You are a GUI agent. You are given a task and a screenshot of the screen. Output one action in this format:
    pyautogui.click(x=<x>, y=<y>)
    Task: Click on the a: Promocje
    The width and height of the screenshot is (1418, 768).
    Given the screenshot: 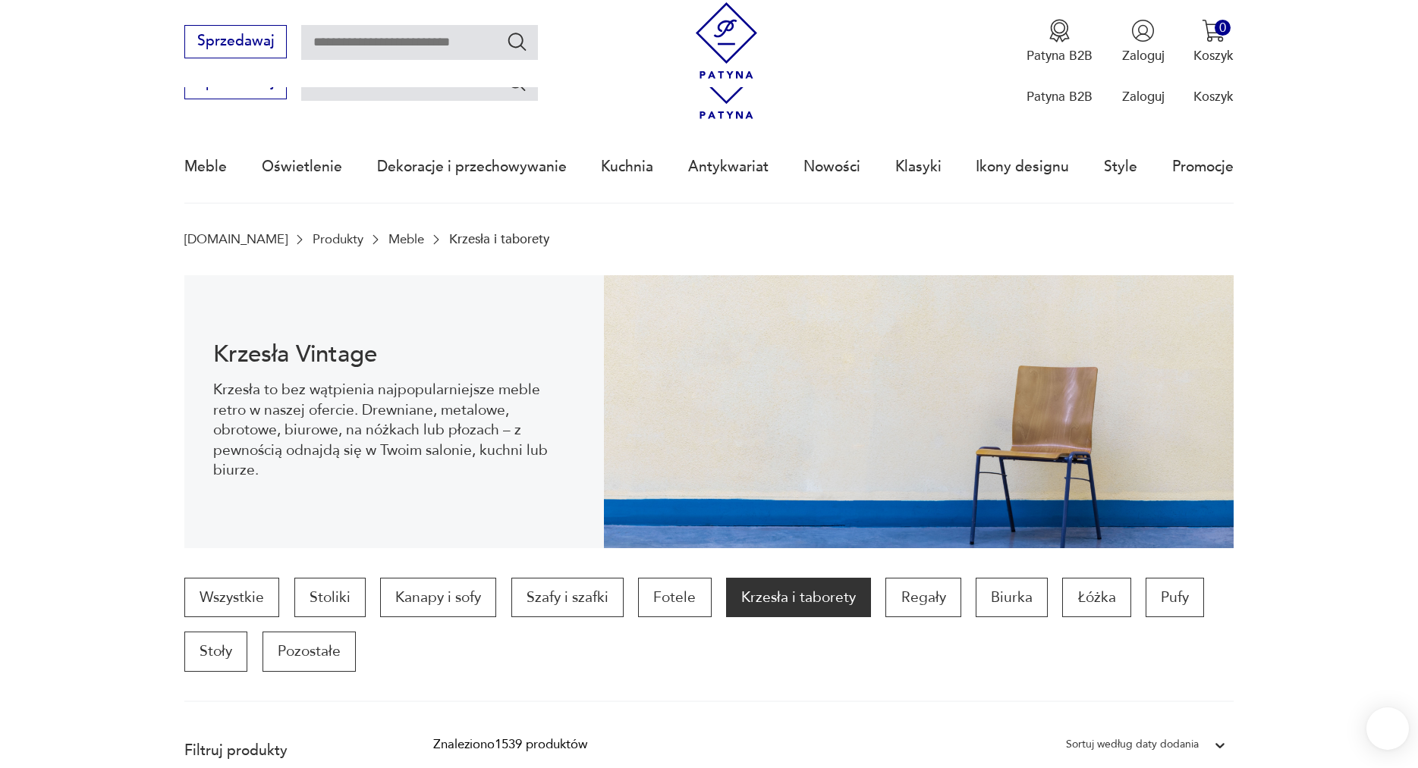 What is the action you would take?
    pyautogui.click(x=1202, y=167)
    